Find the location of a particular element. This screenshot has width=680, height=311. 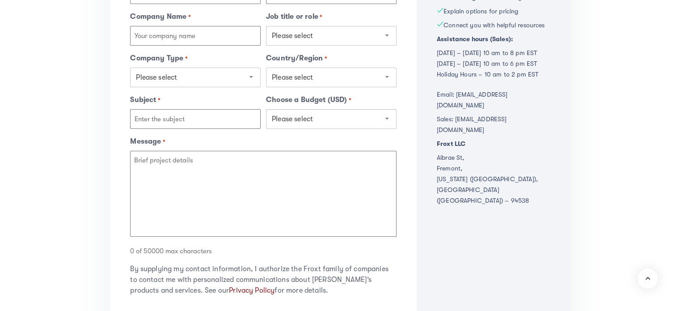

label: Company Name is located at coordinates (160, 17).